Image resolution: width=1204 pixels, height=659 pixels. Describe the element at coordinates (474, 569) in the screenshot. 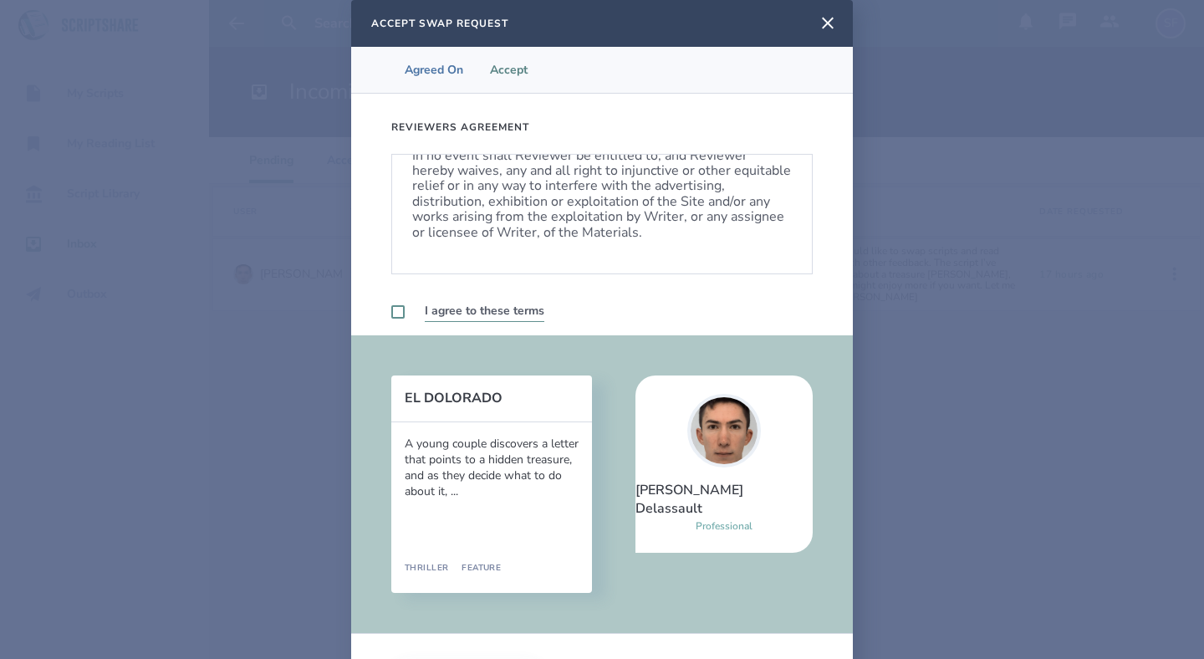

I see `div: Feature` at that location.